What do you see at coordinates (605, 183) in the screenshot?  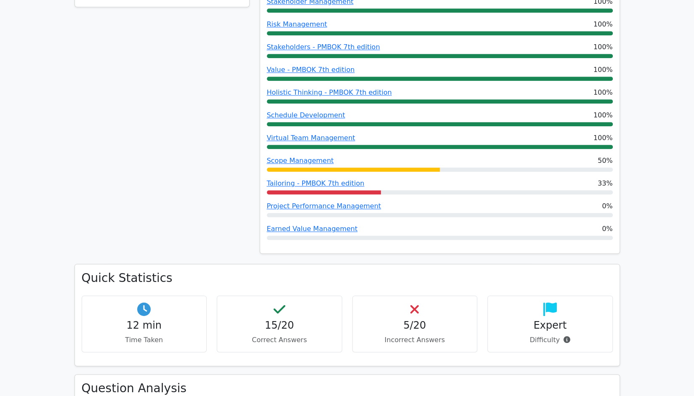 I see `span: 33%` at bounding box center [605, 183].